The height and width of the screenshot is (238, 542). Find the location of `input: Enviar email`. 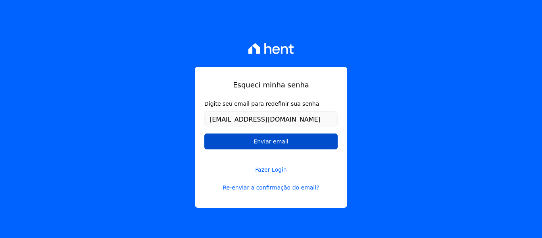

input: Enviar email is located at coordinates (271, 141).